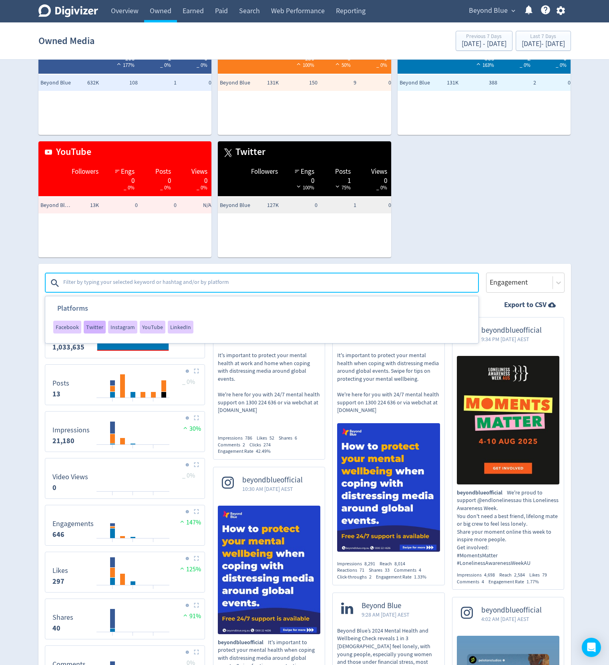 The image size is (609, 665). I want to click on span: 786, so click(249, 438).